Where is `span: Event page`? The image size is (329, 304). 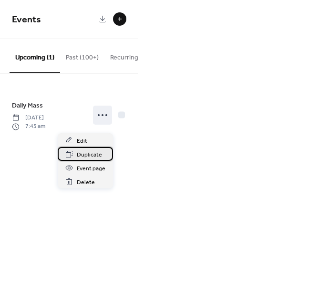
span: Event page is located at coordinates (91, 169).